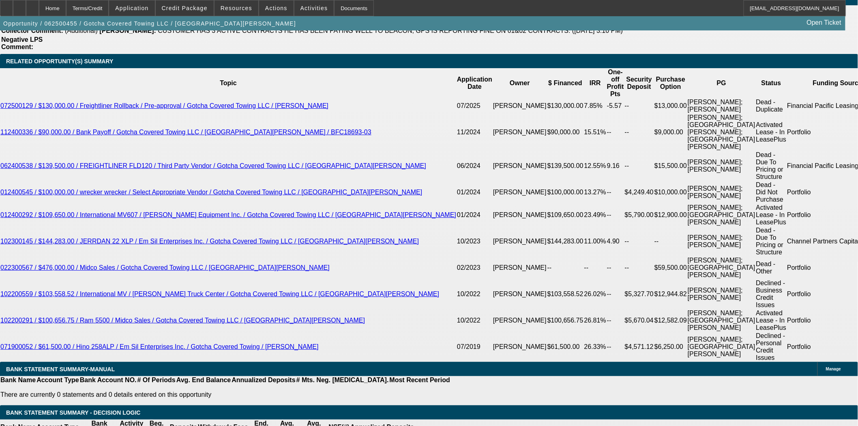 This screenshot has width=858, height=426. I want to click on td: 13.27%, so click(595, 192).